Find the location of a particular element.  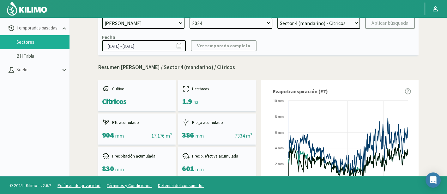

div: 7334 m³ is located at coordinates (244, 135).